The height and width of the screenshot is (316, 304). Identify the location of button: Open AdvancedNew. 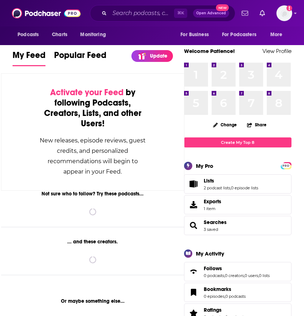
(211, 13).